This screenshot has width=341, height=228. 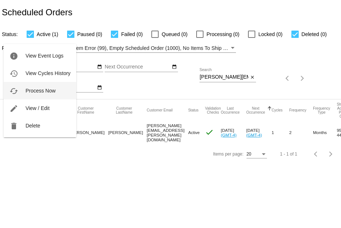 I want to click on mat-icon: info, so click(x=14, y=56).